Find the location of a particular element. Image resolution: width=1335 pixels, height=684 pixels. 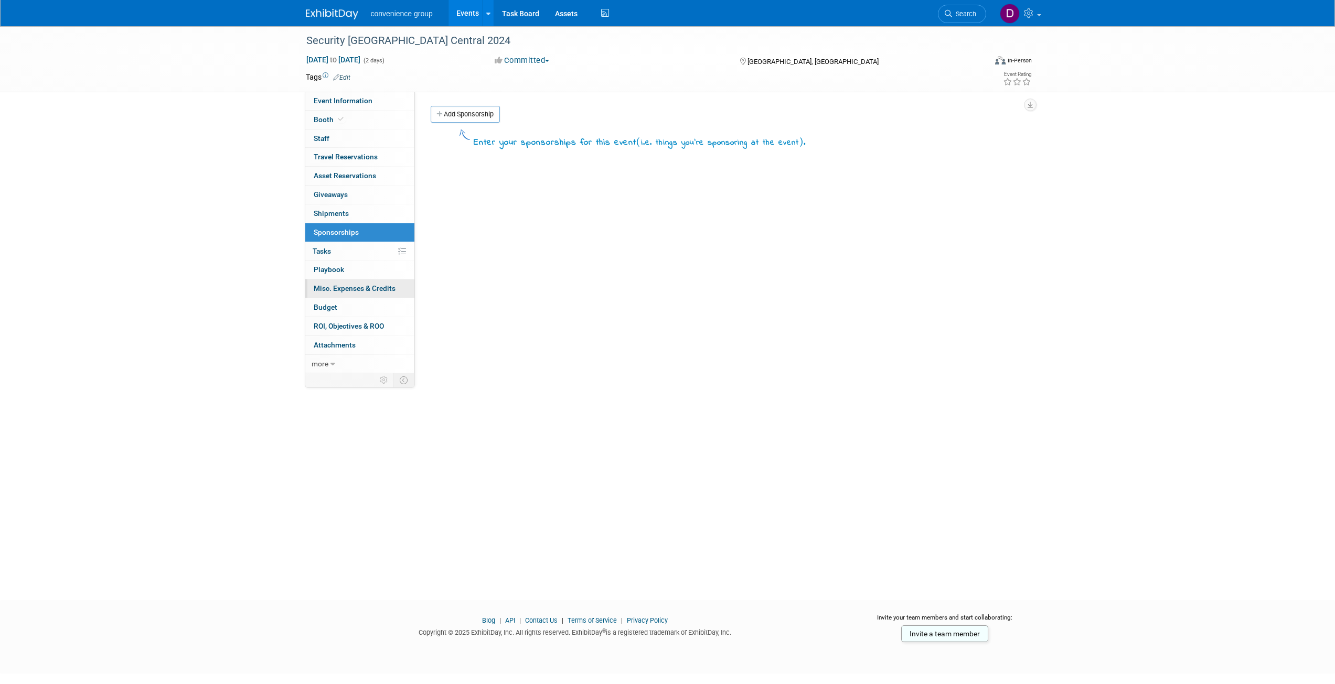

a: Edit is located at coordinates (341, 78).